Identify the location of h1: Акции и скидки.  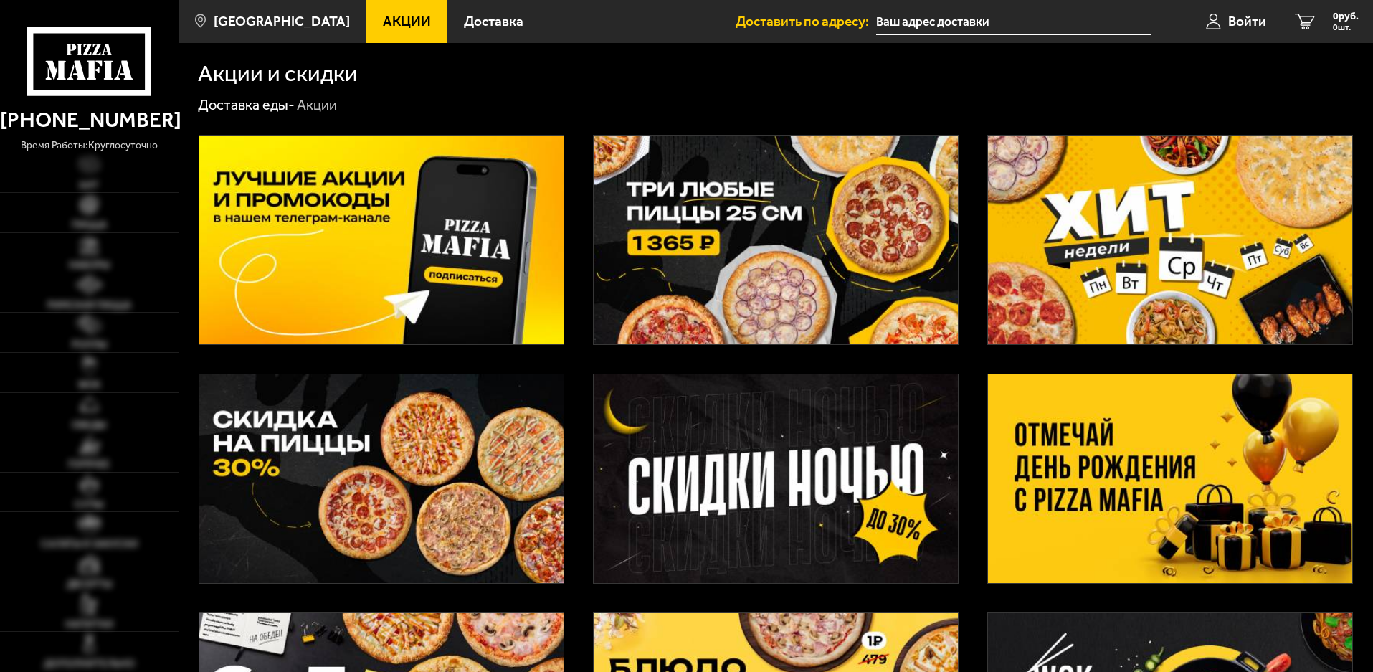
(277, 74).